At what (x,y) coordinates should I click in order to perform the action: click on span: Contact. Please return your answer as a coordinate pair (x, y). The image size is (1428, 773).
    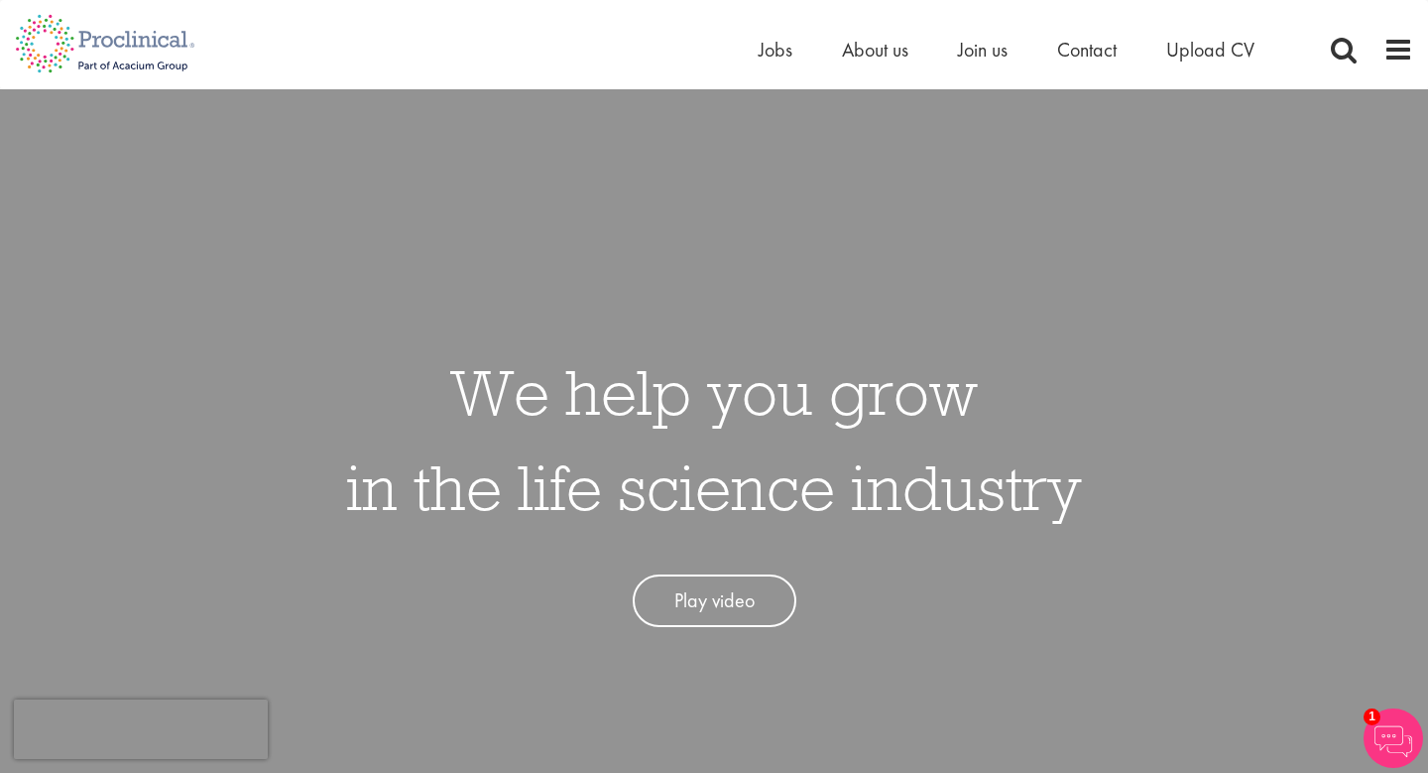
    Looking at the image, I should click on (1087, 50).